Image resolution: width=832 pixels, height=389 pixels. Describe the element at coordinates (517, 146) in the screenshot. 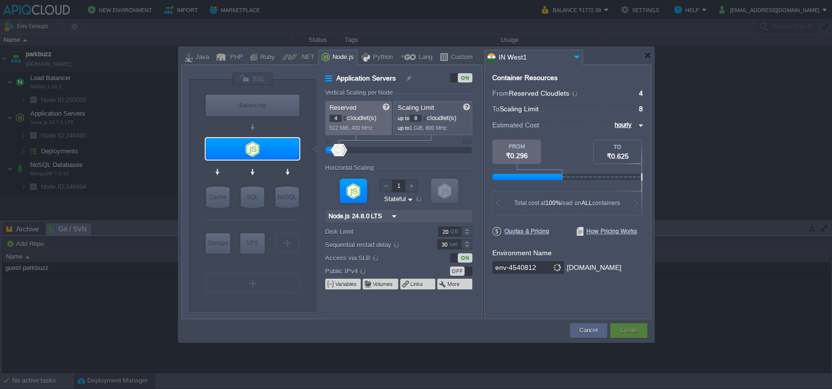

I see `div: FROM` at that location.